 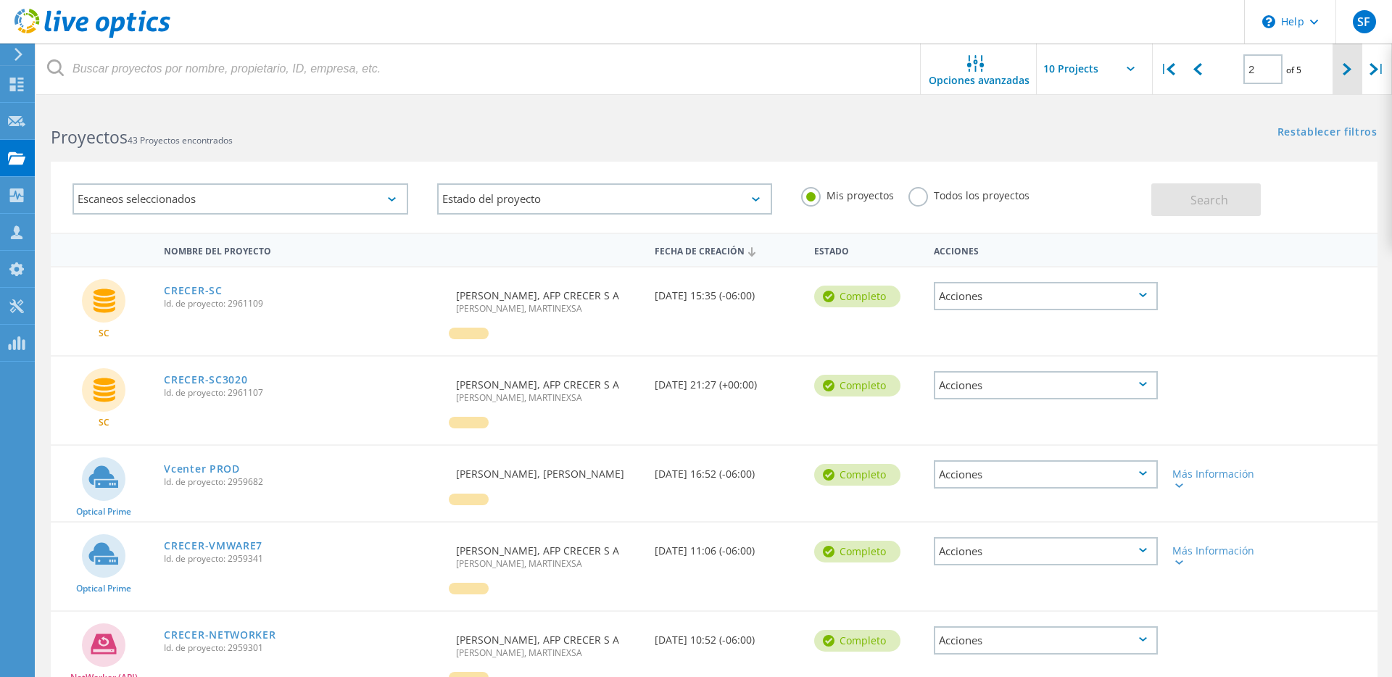 What do you see at coordinates (302, 304) in the screenshot?
I see `span: Id. de proyecto: 2961109` at bounding box center [302, 304].